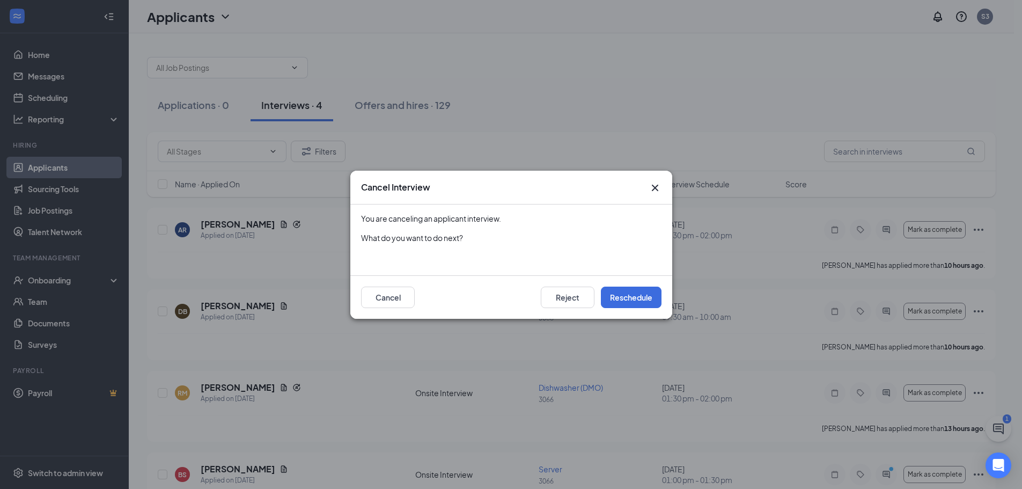 The width and height of the screenshot is (1022, 489). What do you see at coordinates (655, 188) in the screenshot?
I see `button: Close` at bounding box center [655, 188].